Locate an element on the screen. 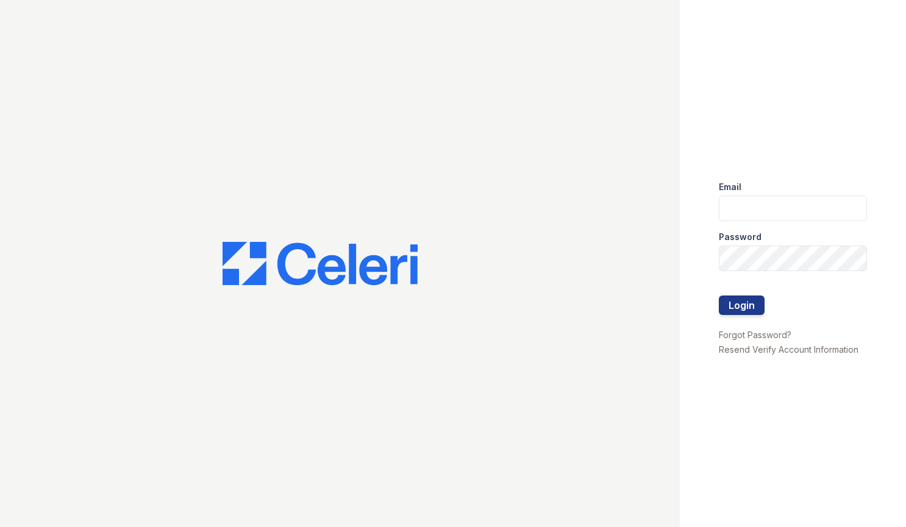 The image size is (906, 527). a: Resend Verify Account Information is located at coordinates (788, 349).